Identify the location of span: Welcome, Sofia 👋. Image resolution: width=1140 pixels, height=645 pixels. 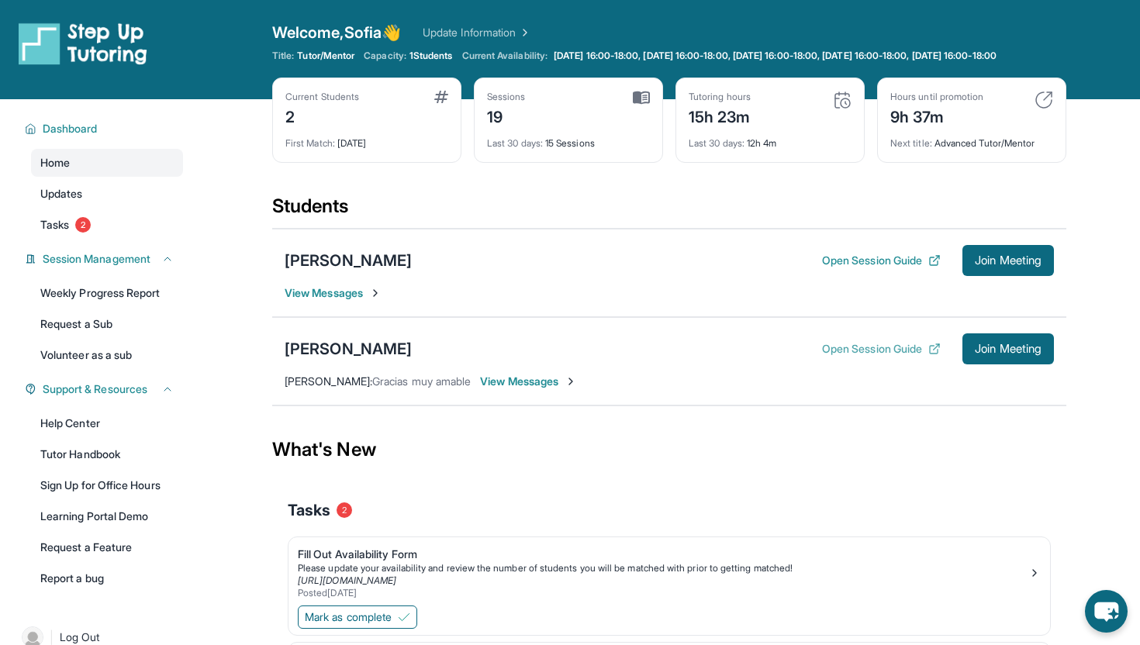
(337, 33).